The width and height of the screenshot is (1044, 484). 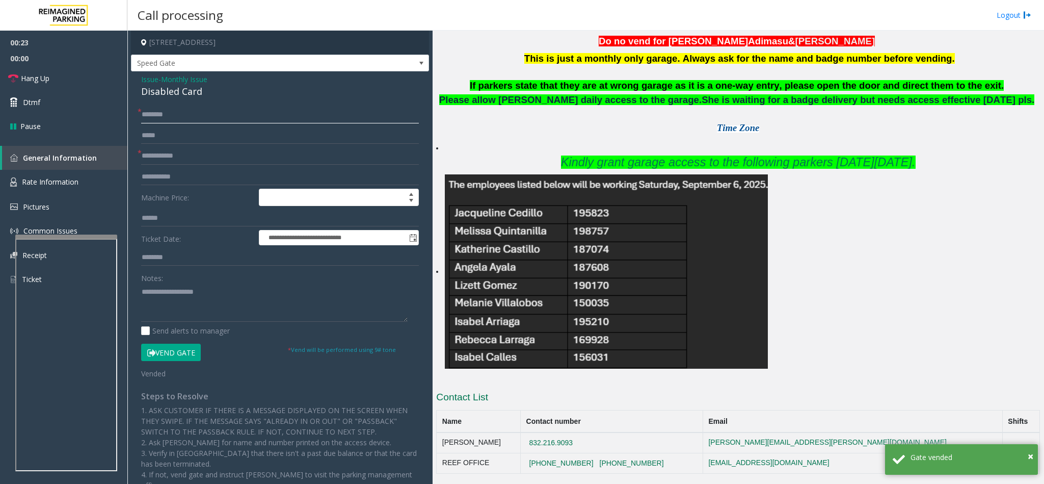 What do you see at coordinates (551, 443) in the screenshot?
I see `button: 832.216.9093` at bounding box center [551, 443].